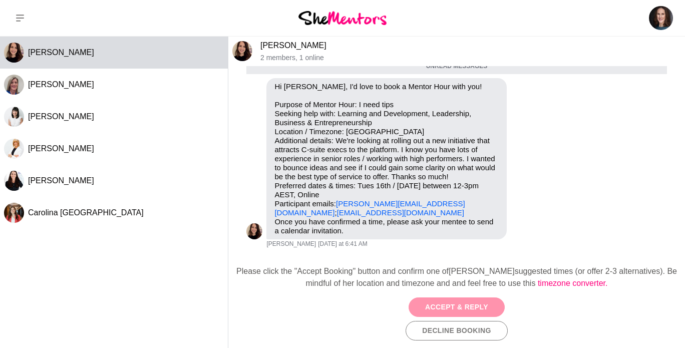 The image size is (685, 348). Describe the element at coordinates (14, 149) in the screenshot. I see `div: Kat Millar` at that location.